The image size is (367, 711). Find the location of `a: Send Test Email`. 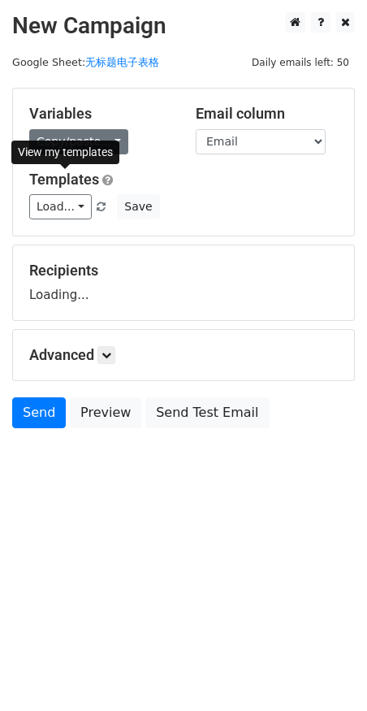

a: Send Test Email is located at coordinates (207, 413).